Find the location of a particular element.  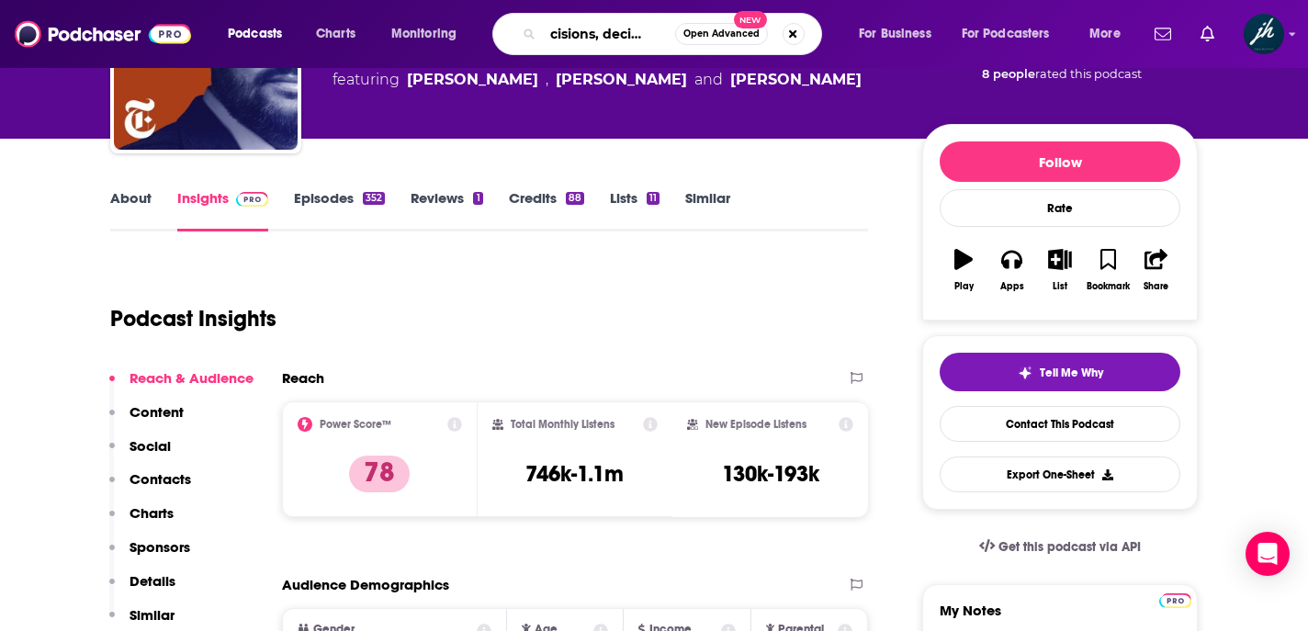

span: Charts is located at coordinates (335, 34).